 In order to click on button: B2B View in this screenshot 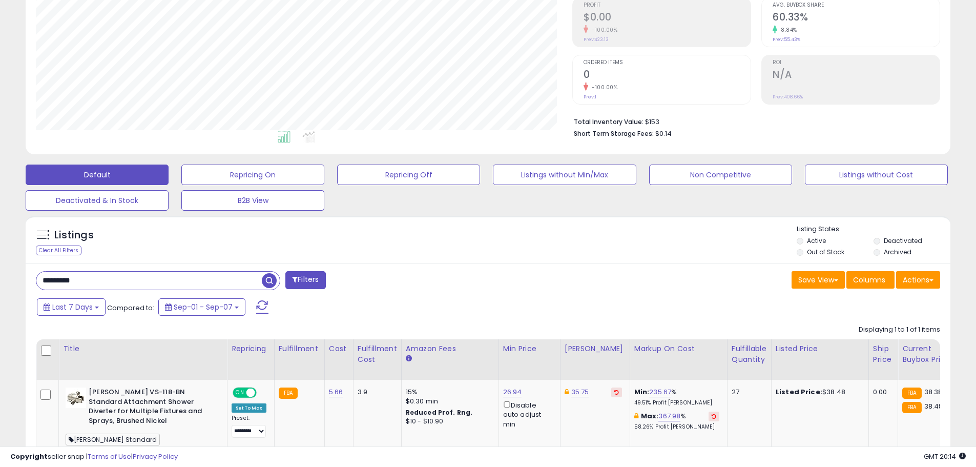, I will do `click(253, 200)`.